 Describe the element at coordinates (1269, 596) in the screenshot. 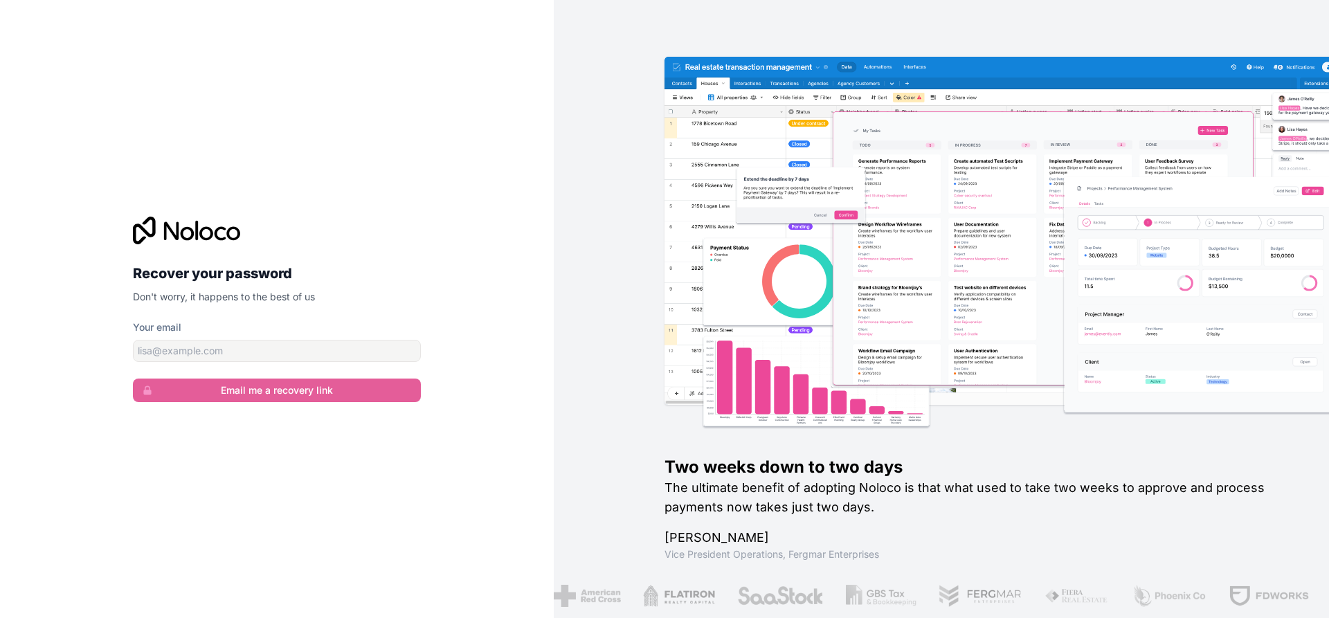

I see `img: /assets/fdworks-Bi04fVtw.png` at that location.